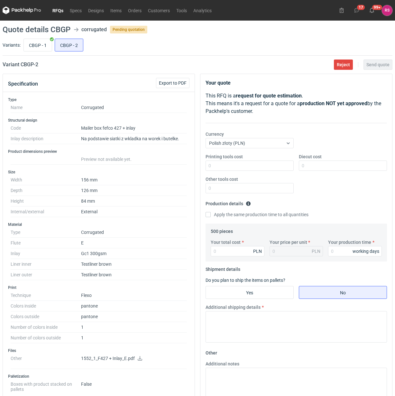 Image resolution: width=395 pixels, height=396 pixels. What do you see at coordinates (46, 361) in the screenshot?
I see `dt: Other` at bounding box center [46, 361].